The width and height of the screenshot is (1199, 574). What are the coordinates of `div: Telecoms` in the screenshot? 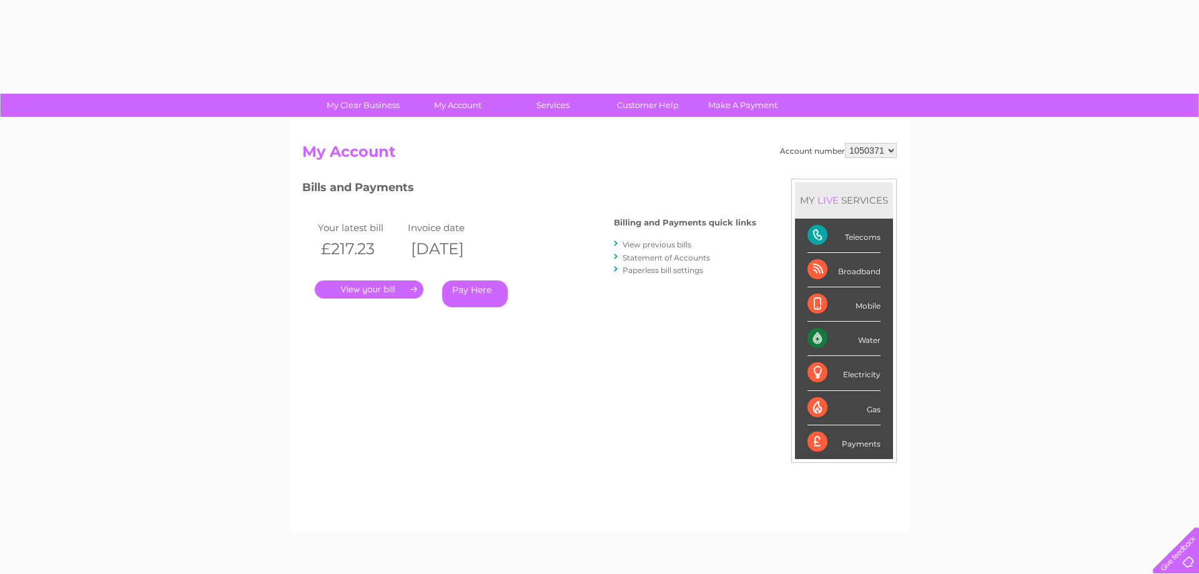 It's located at (844, 235).